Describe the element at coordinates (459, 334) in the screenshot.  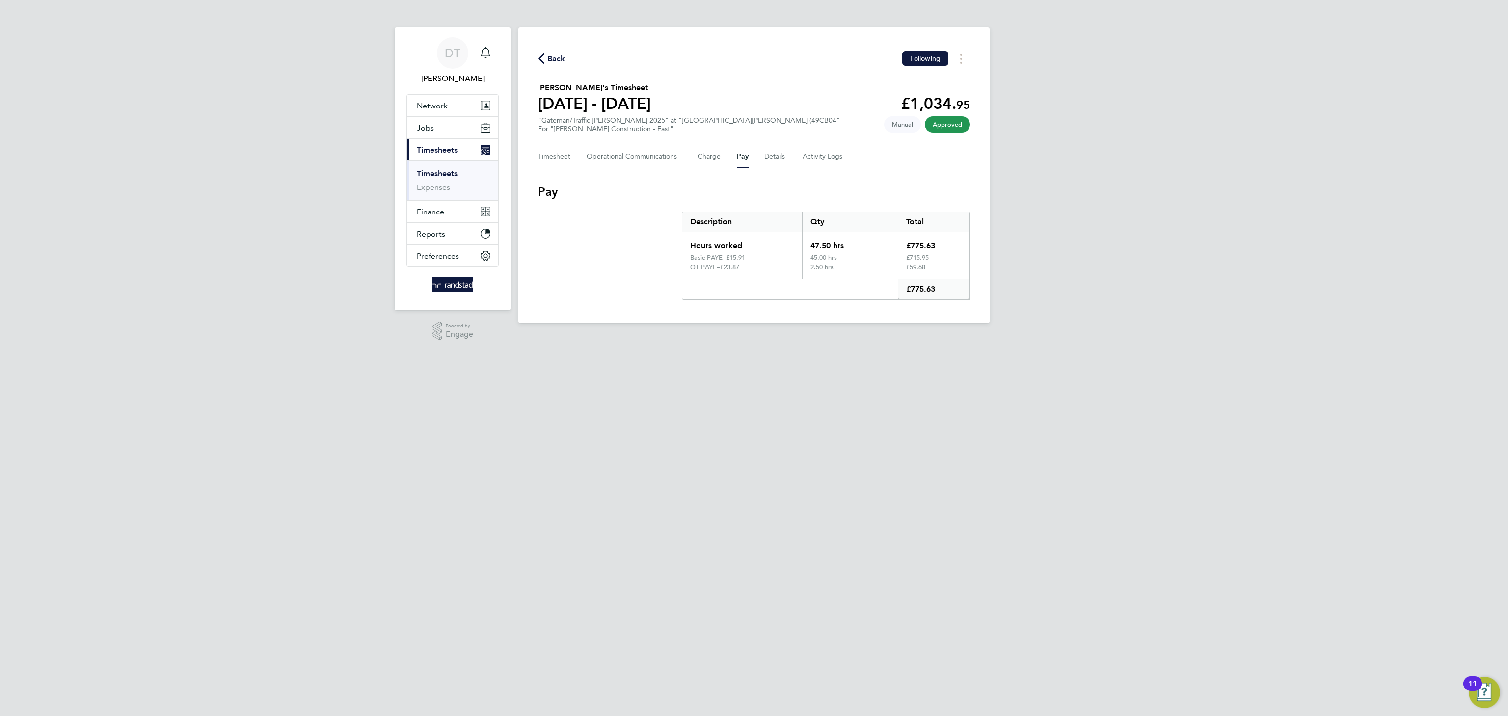
I see `span: Engage` at that location.